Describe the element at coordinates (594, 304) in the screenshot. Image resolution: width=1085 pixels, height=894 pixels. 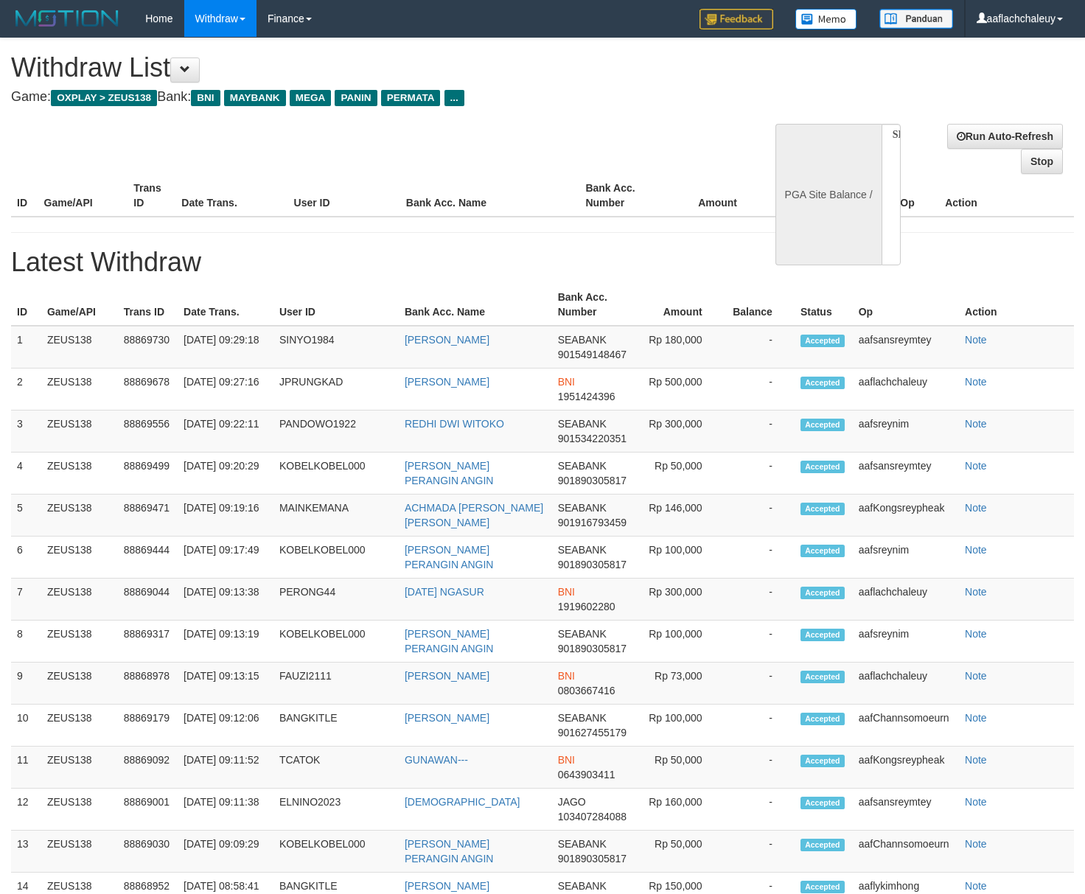
I see `th: Bank Acc. Number` at that location.